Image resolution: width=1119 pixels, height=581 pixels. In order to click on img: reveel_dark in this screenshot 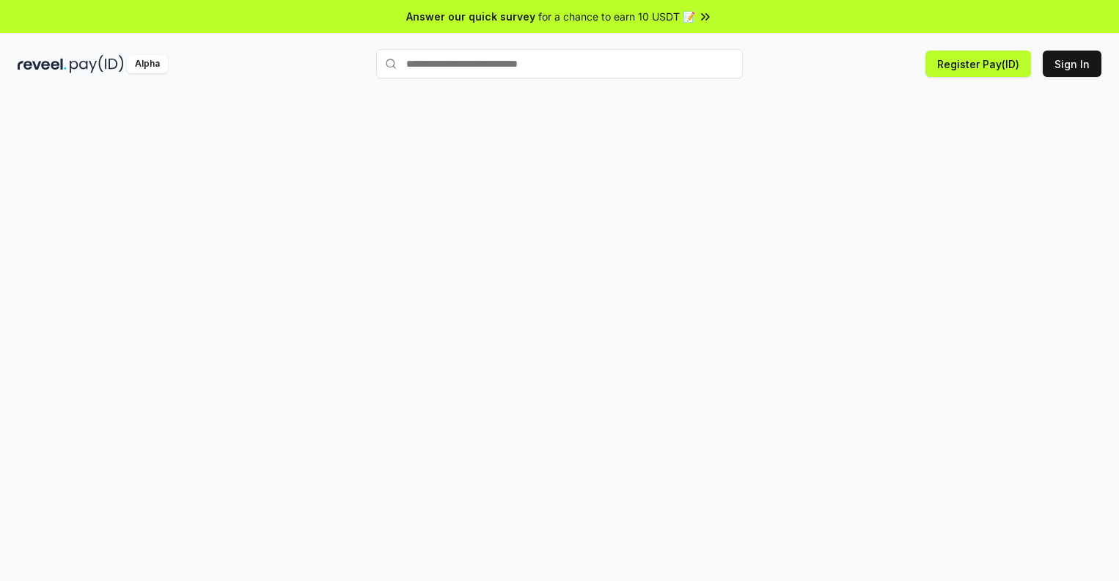, I will do `click(42, 64)`.